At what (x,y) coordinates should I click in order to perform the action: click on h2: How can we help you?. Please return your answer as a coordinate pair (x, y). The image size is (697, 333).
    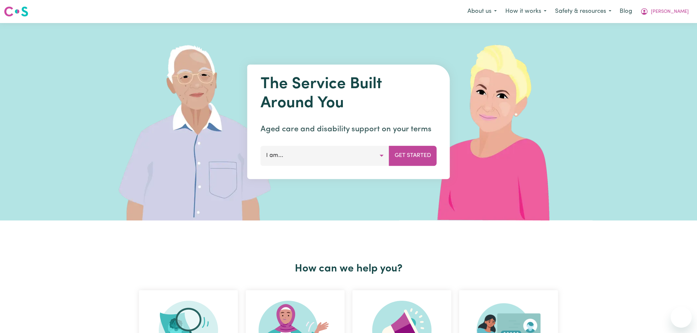
    Looking at the image, I should click on (349, 269).